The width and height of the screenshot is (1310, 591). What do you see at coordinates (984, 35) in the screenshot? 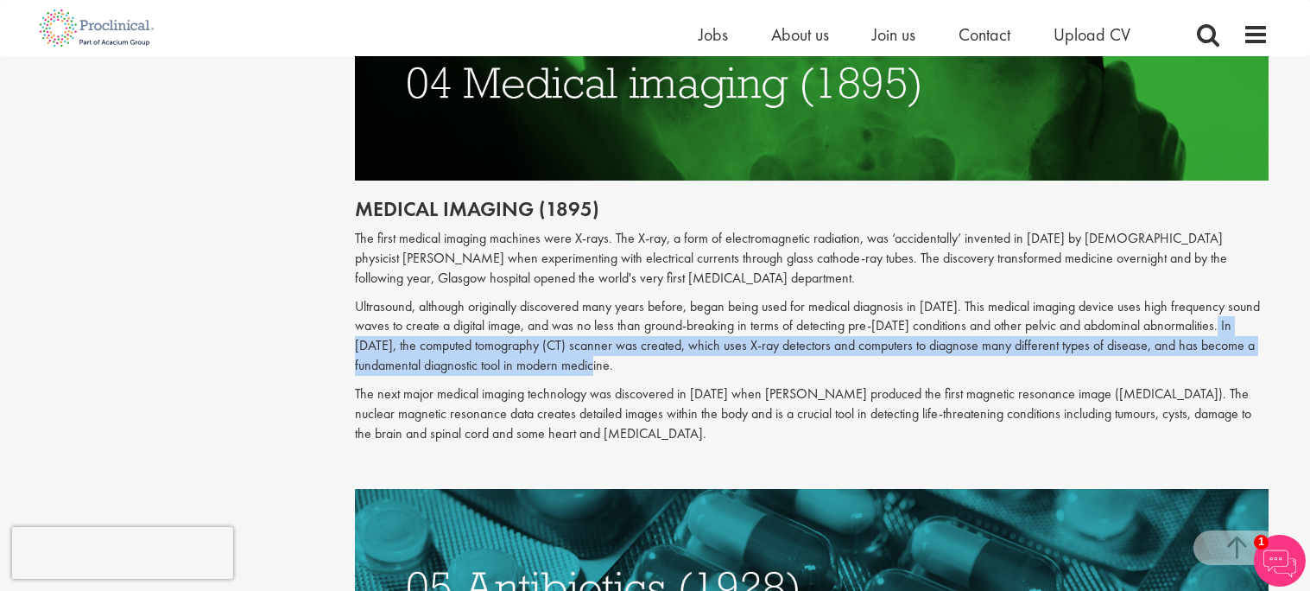
I see `a: Contact` at bounding box center [984, 35].